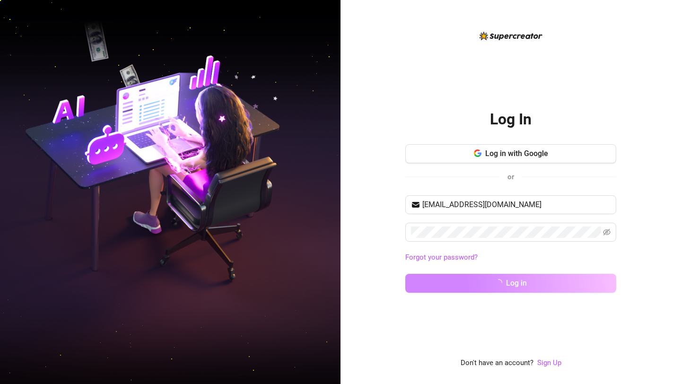 Image resolution: width=681 pixels, height=384 pixels. What do you see at coordinates (499, 283) in the screenshot?
I see `span: loading` at bounding box center [499, 283].